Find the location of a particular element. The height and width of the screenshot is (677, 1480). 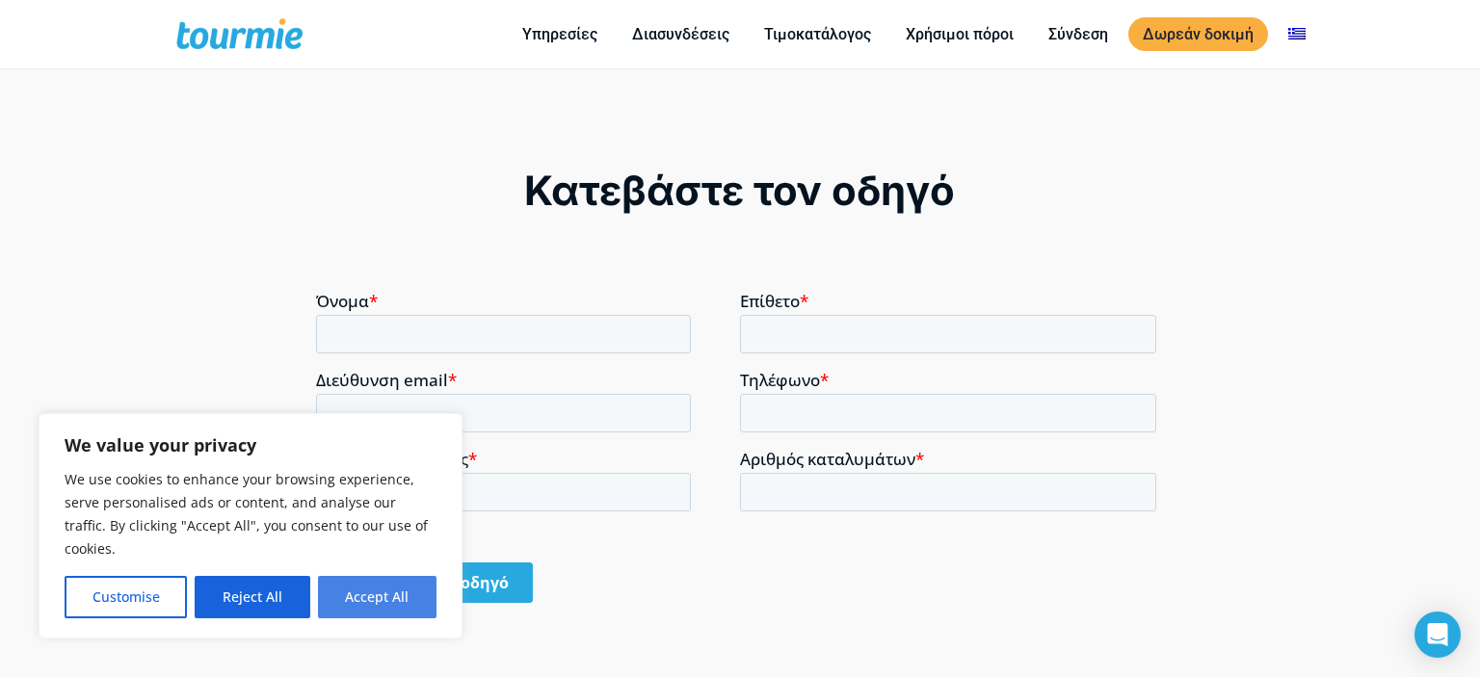

a: Σύνδεση is located at coordinates (1078, 34).